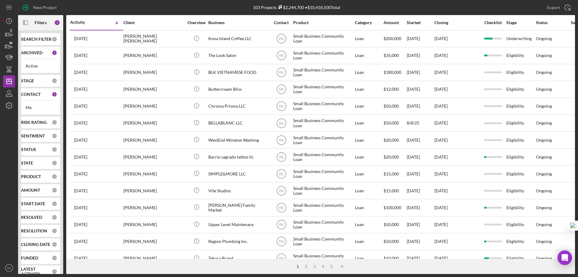 The height and width of the screenshot is (277, 578). Describe the element at coordinates (32, 217) in the screenshot. I see `b: RESOLVED` at that location.